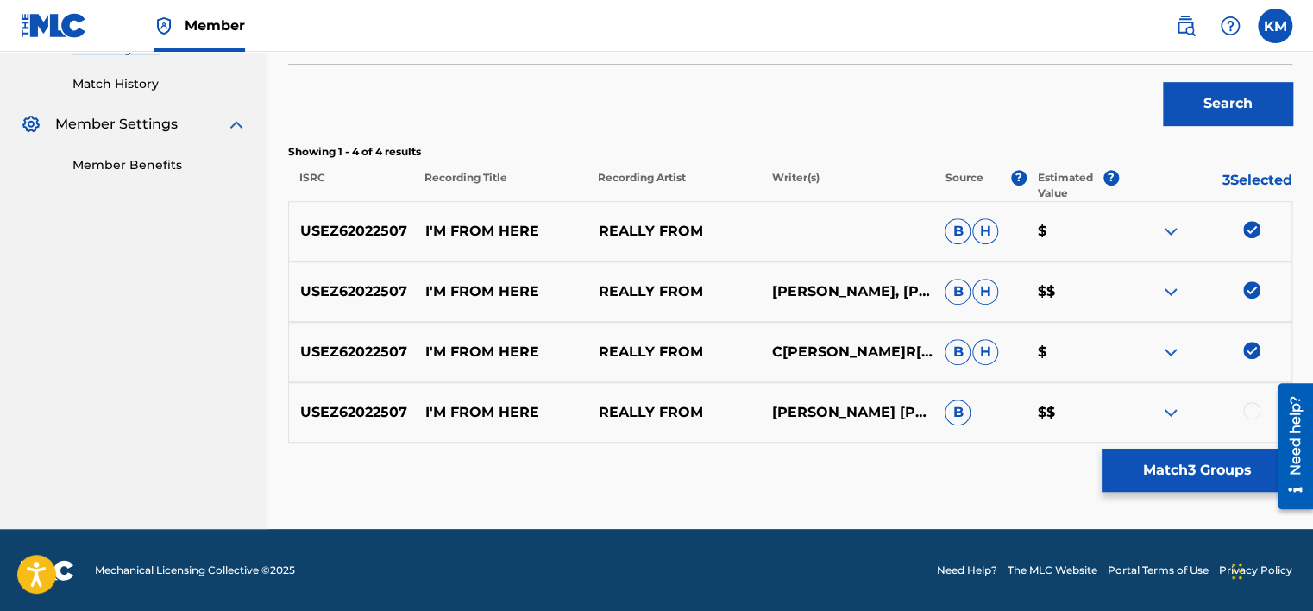  What do you see at coordinates (499, 185) in the screenshot?
I see `p: Recording Title` at bounding box center [499, 185].